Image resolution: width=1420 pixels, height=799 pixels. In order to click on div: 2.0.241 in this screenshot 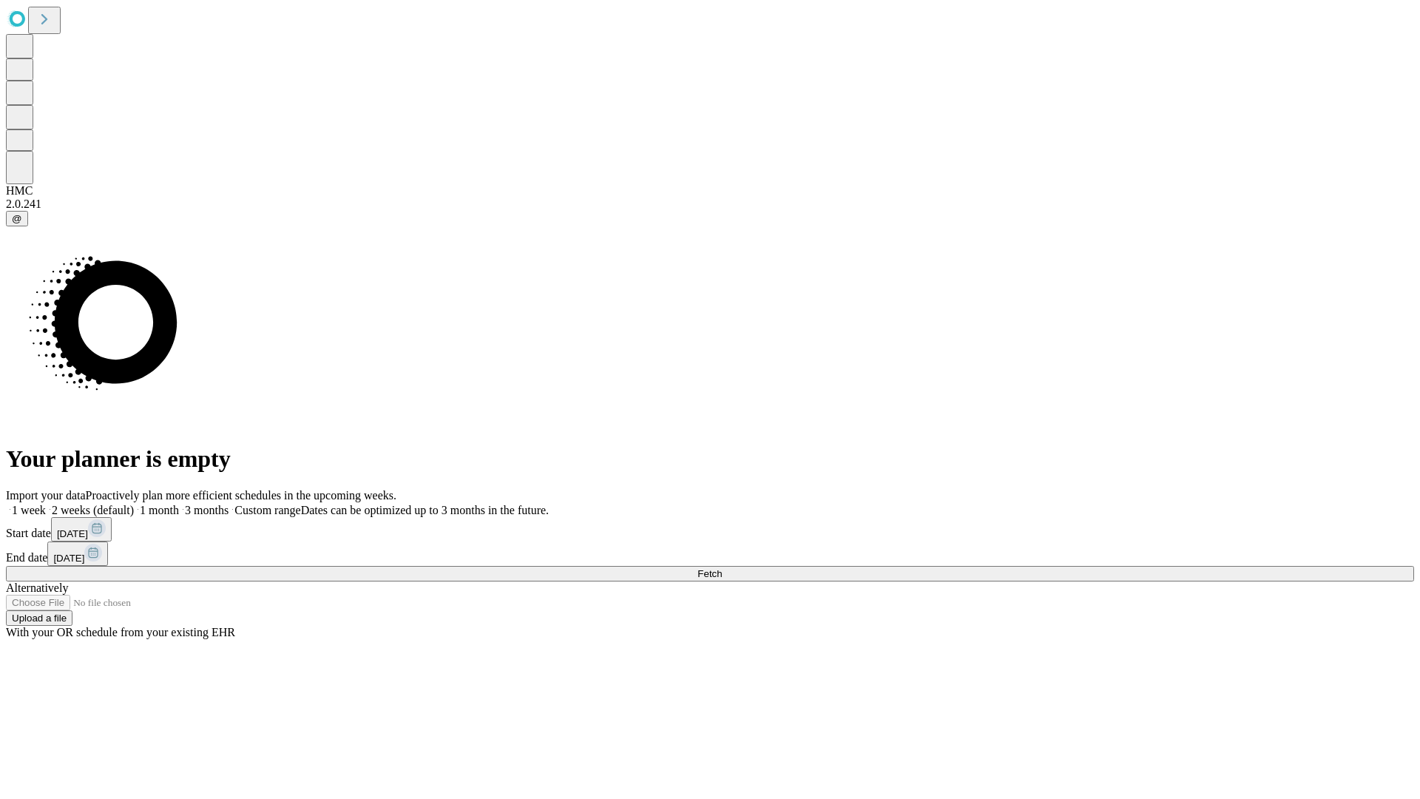, I will do `click(710, 204)`.